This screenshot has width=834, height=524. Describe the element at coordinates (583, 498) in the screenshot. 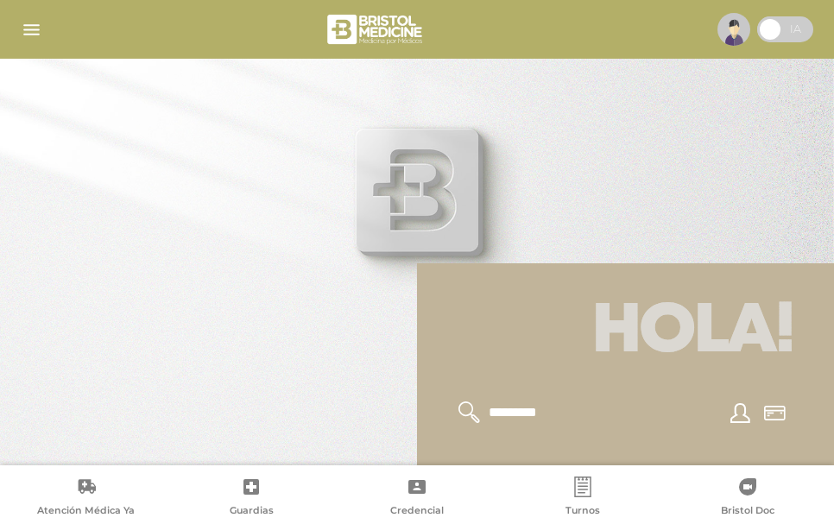

I see `a: Turnos` at that location.